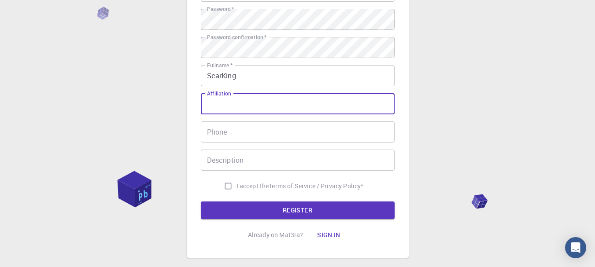 This screenshot has height=267, width=595. What do you see at coordinates (220, 65) in the screenshot?
I see `label: Fullname` at bounding box center [220, 65].